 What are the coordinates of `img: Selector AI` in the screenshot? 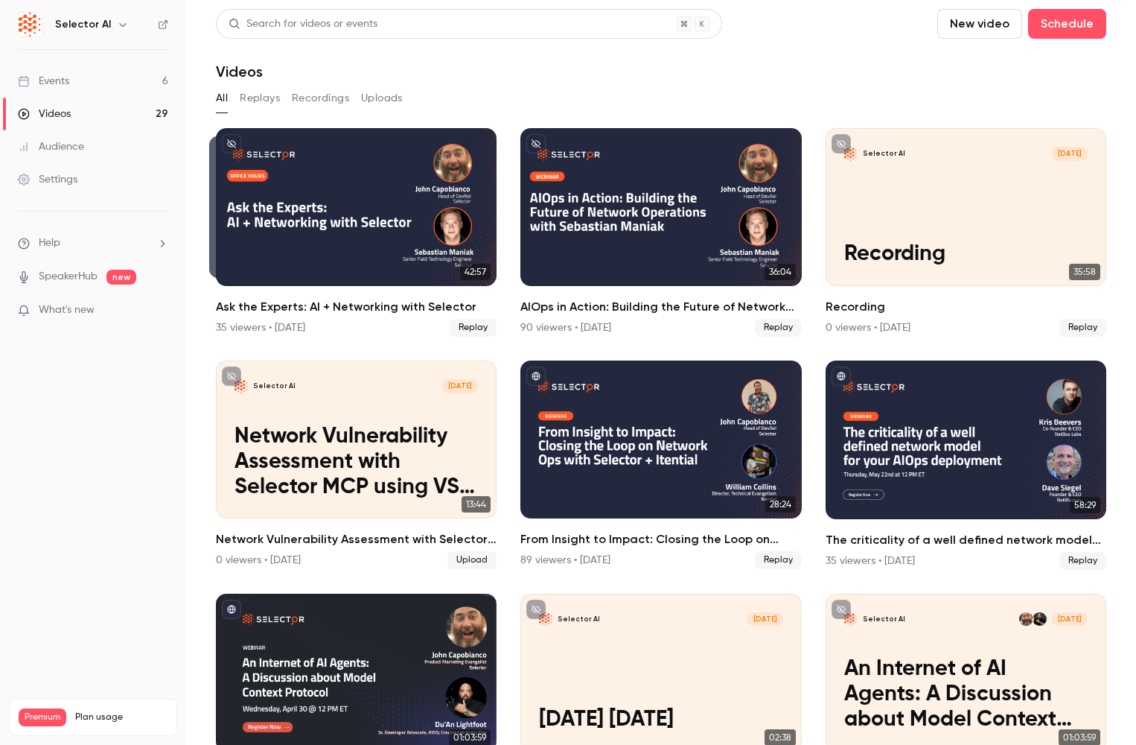 It's located at (31, 25).